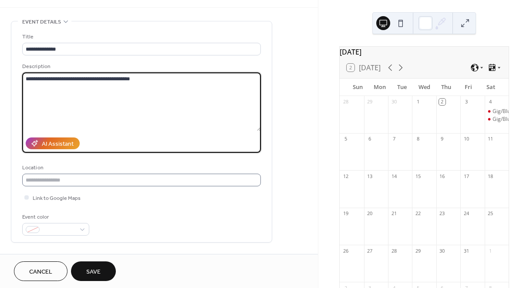 This screenshot has height=288, width=530. Describe the element at coordinates (394, 176) in the screenshot. I see `div: 14` at that location.